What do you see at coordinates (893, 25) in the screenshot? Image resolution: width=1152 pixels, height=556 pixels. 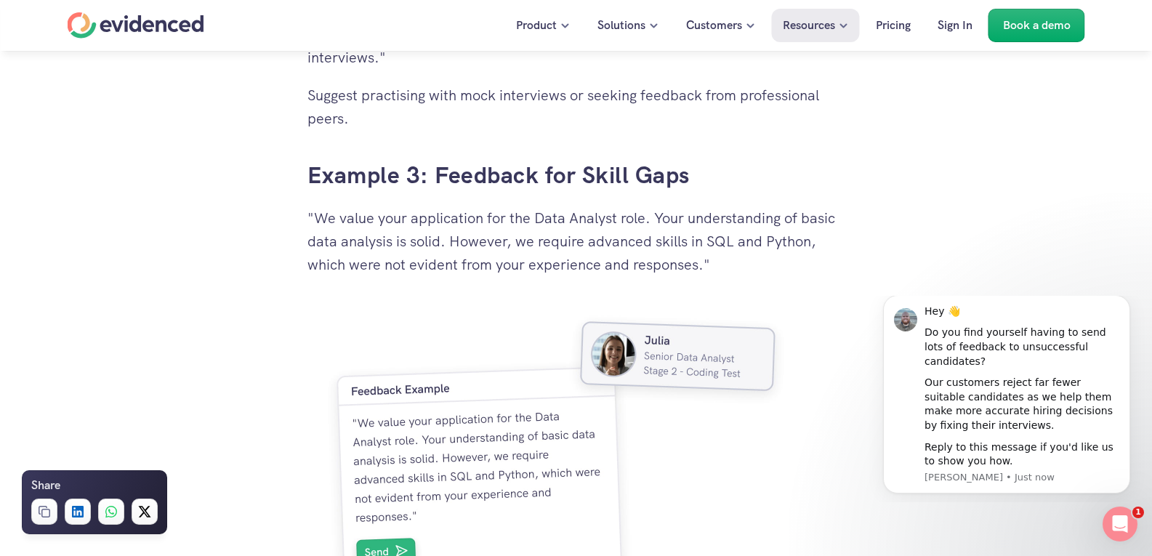 I see `p: Pricing` at bounding box center [893, 25].